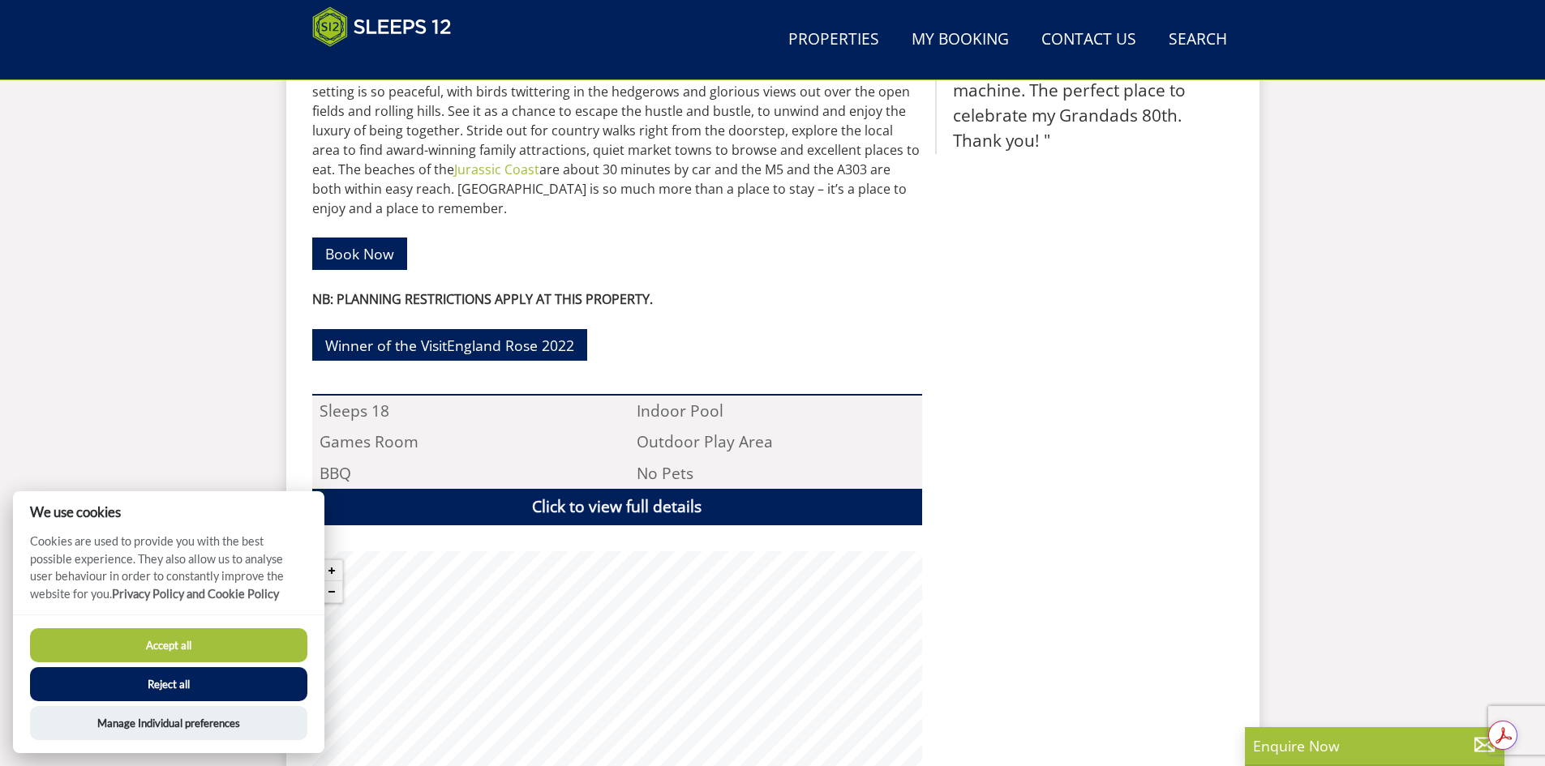 Image resolution: width=1545 pixels, height=766 pixels. Describe the element at coordinates (458, 474) in the screenshot. I see `li: BBQ` at that location.